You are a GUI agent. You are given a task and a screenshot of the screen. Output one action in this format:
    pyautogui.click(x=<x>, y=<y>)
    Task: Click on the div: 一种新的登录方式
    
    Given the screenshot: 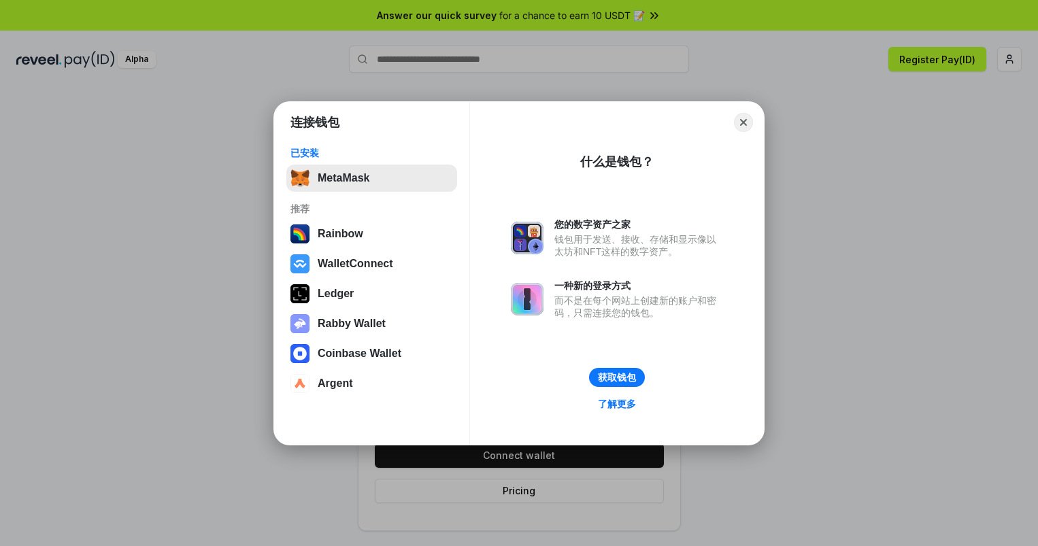 What is the action you would take?
    pyautogui.click(x=639, y=286)
    